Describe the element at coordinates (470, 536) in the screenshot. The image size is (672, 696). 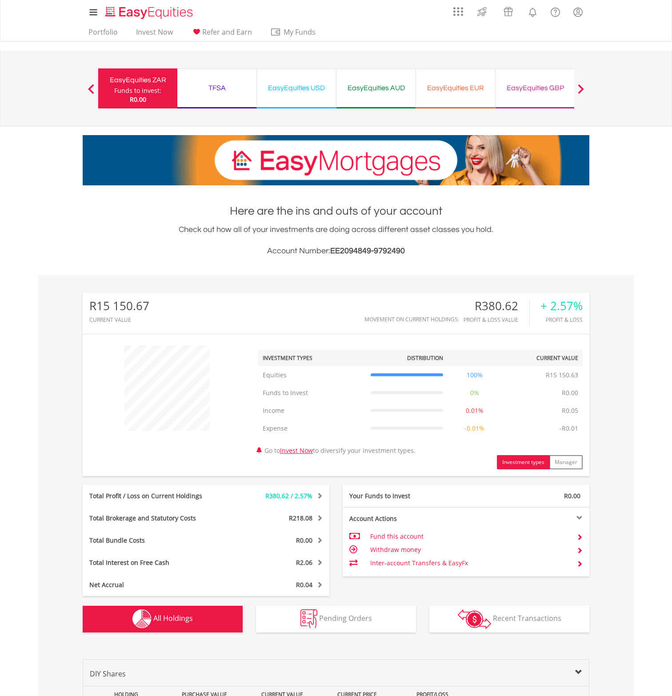
I see `td: Fund this account` at that location.